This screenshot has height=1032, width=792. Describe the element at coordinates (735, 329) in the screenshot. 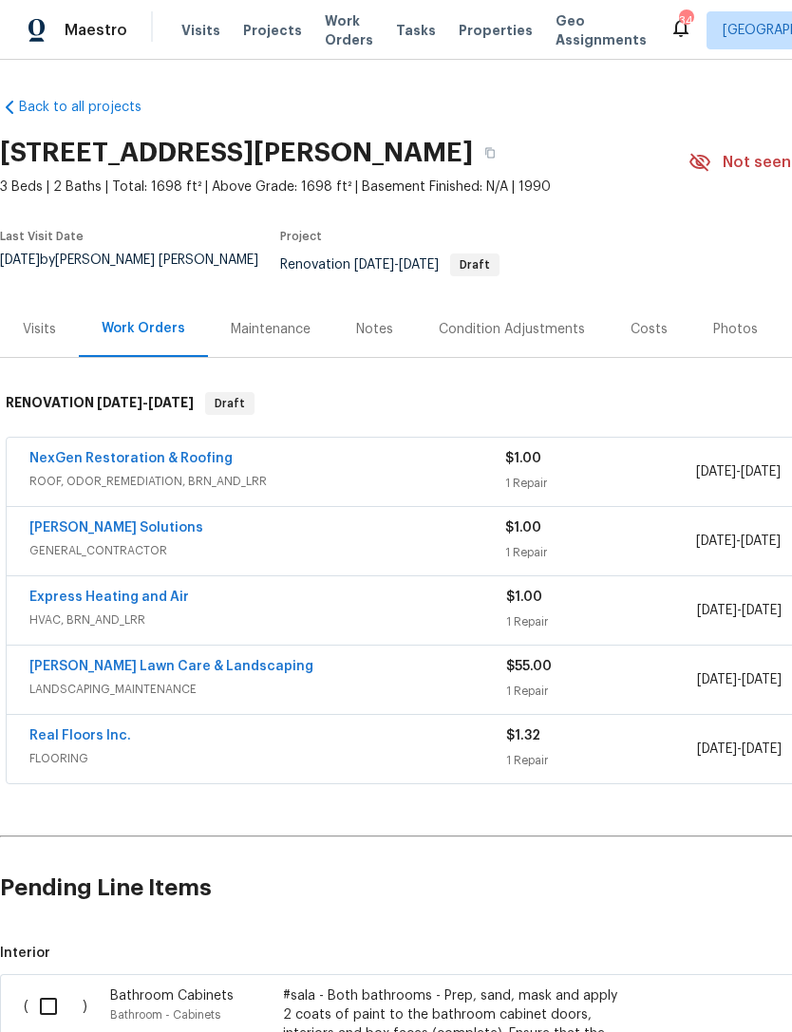

I see `div: Photos` at that location.